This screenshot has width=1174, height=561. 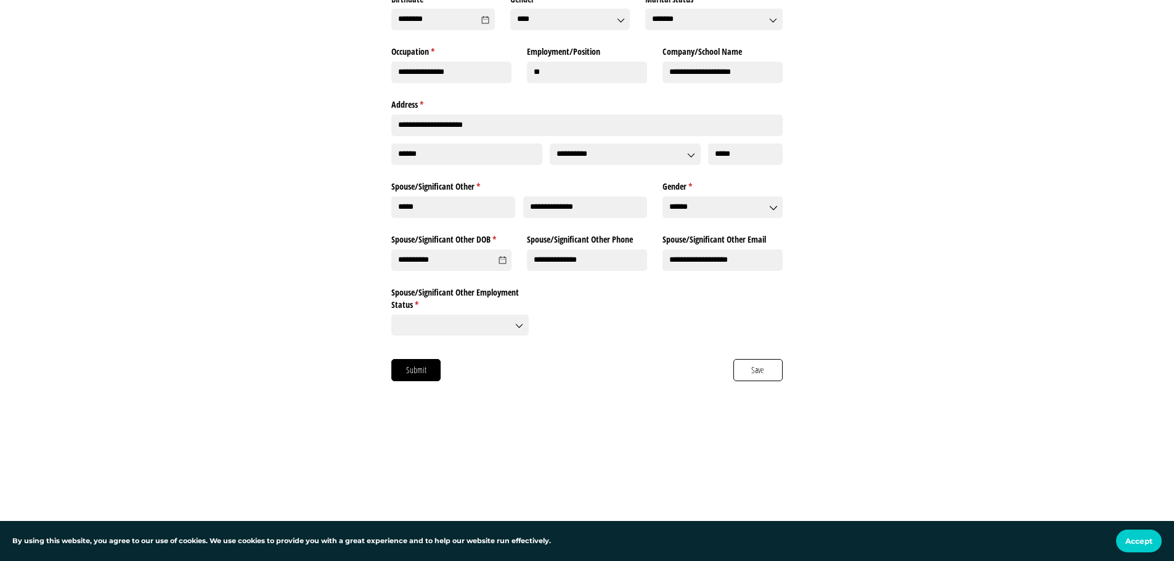 What do you see at coordinates (745, 154) in the screenshot?
I see `input: Zip Code` at bounding box center [745, 154].